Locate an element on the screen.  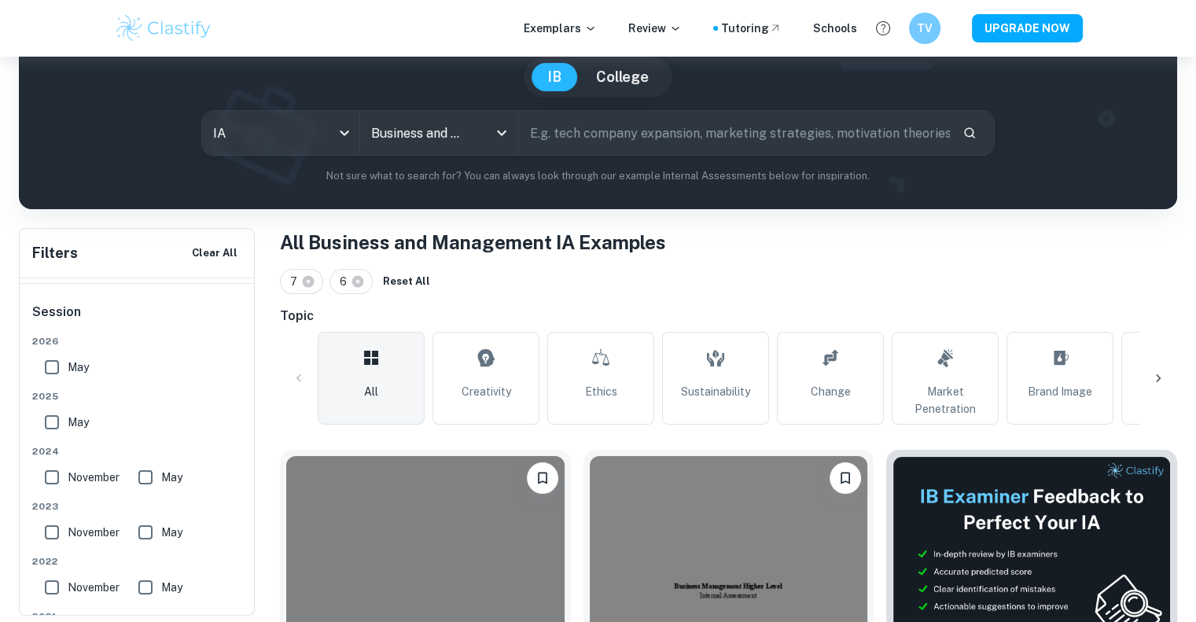
span: 2025 is located at coordinates (138, 396).